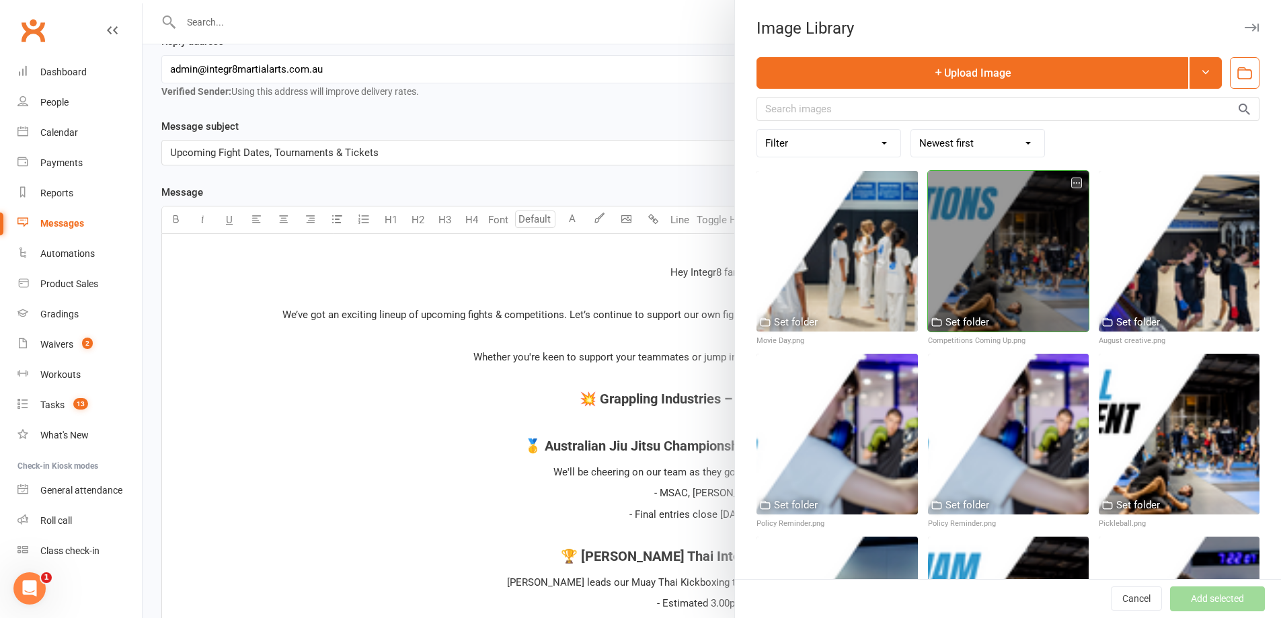 The height and width of the screenshot is (618, 1281). I want to click on div: Workouts, so click(60, 374).